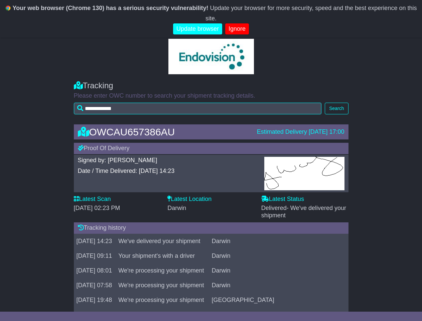 The width and height of the screenshot is (422, 321). I want to click on td: We've delivered your shipment, so click(162, 241).